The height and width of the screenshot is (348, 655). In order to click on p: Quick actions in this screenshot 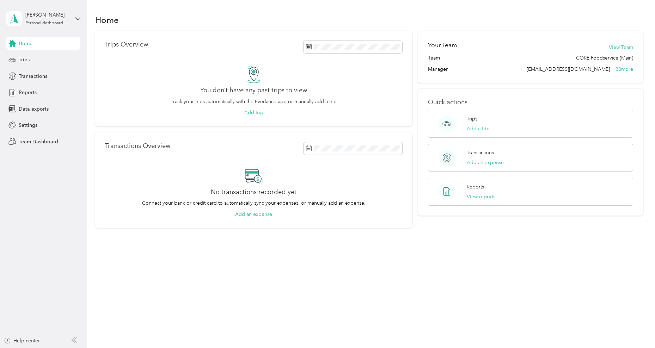, I will do `click(530, 102)`.